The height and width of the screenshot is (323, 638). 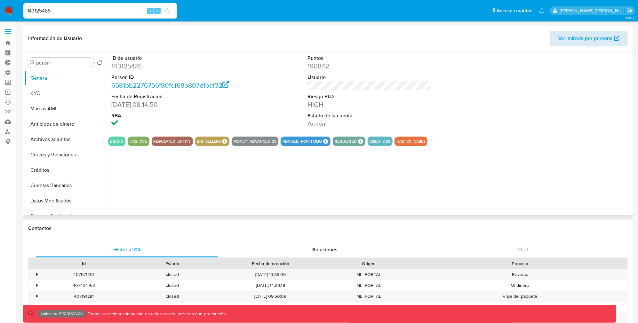 What do you see at coordinates (65, 186) in the screenshot?
I see `button: Cuentas Bancarias` at bounding box center [65, 186].